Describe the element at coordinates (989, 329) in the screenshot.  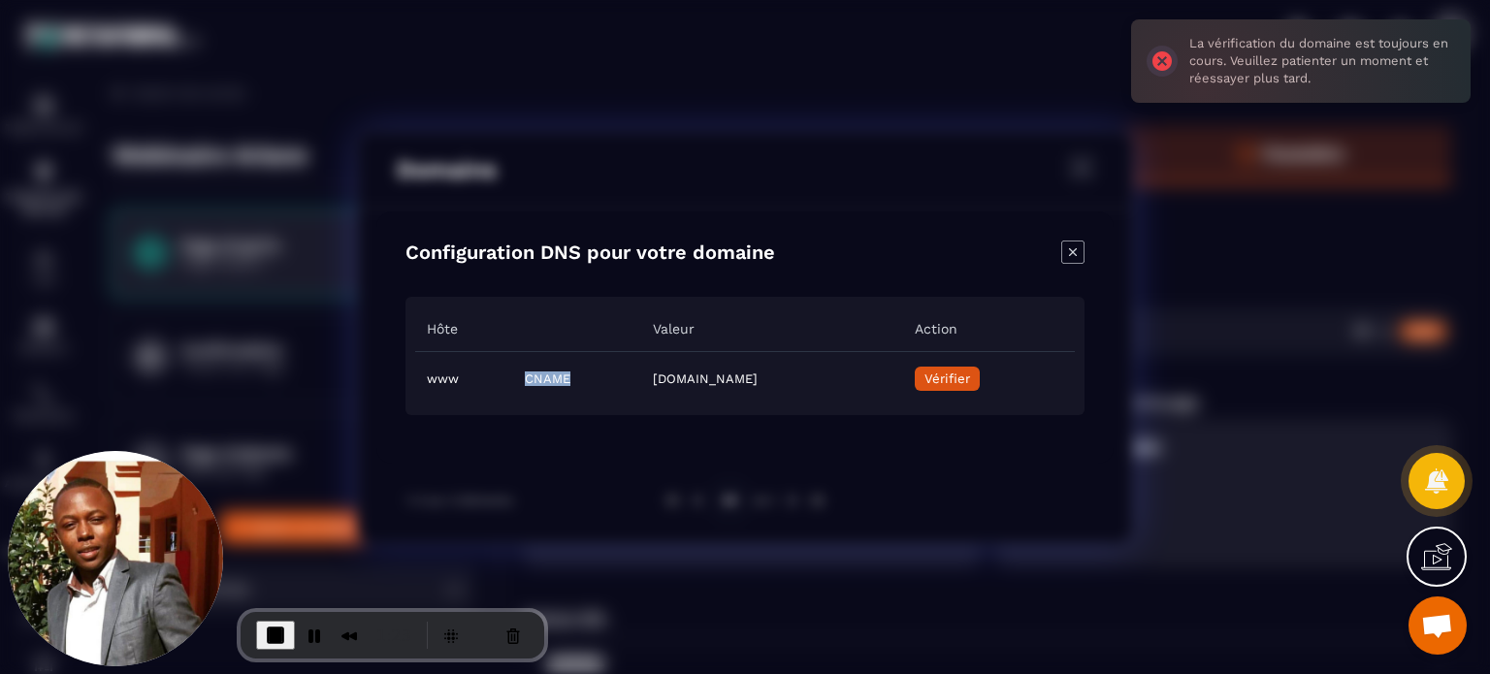
I see `th: Action` at that location.